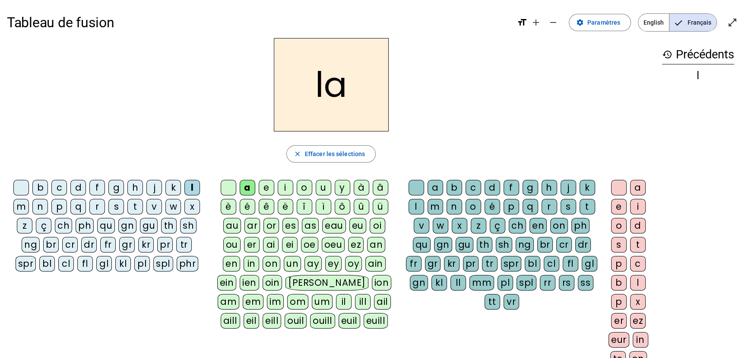  Describe the element at coordinates (252, 245) in the screenshot. I see `div: er` at that location.